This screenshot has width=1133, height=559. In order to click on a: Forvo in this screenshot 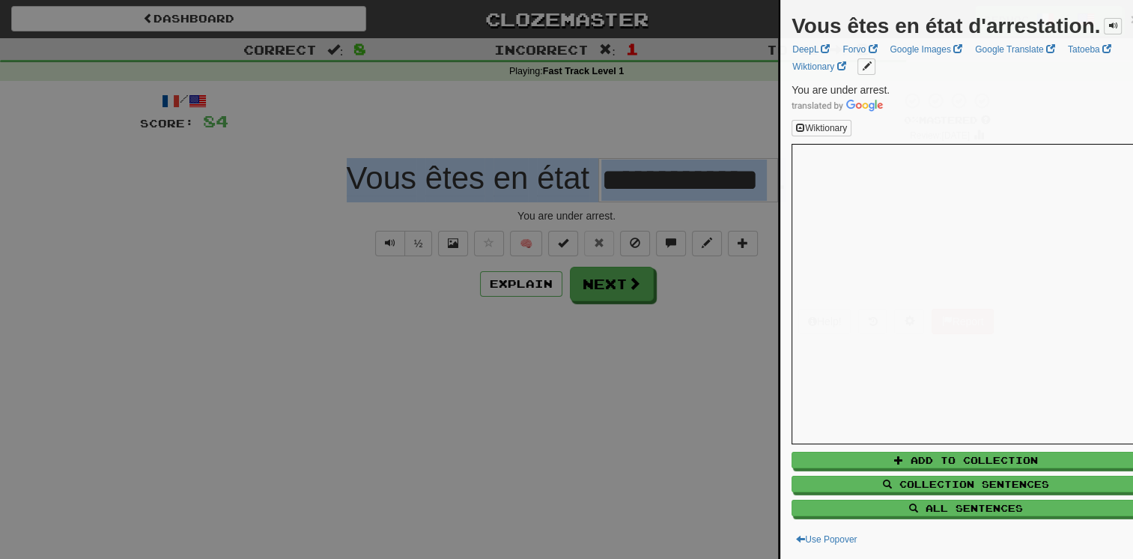, I will do `click(860, 49)`.